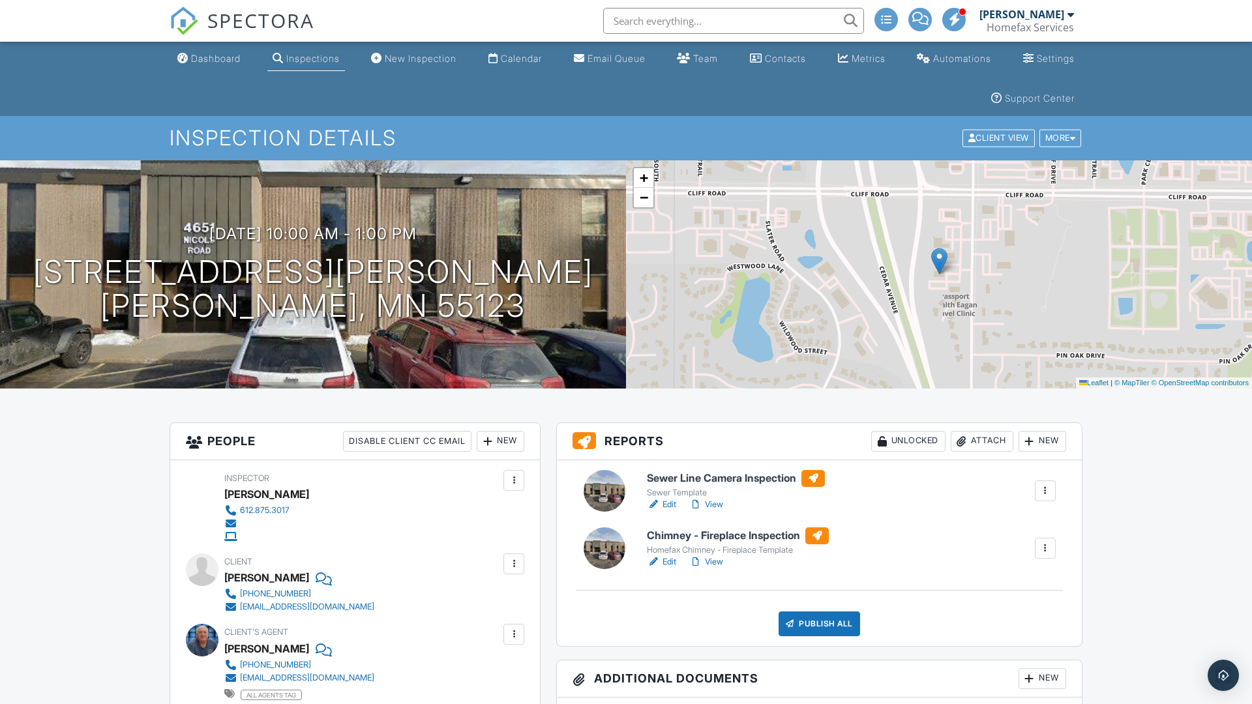 The width and height of the screenshot is (1252, 704). What do you see at coordinates (261, 20) in the screenshot?
I see `span: SPECTORA` at bounding box center [261, 20].